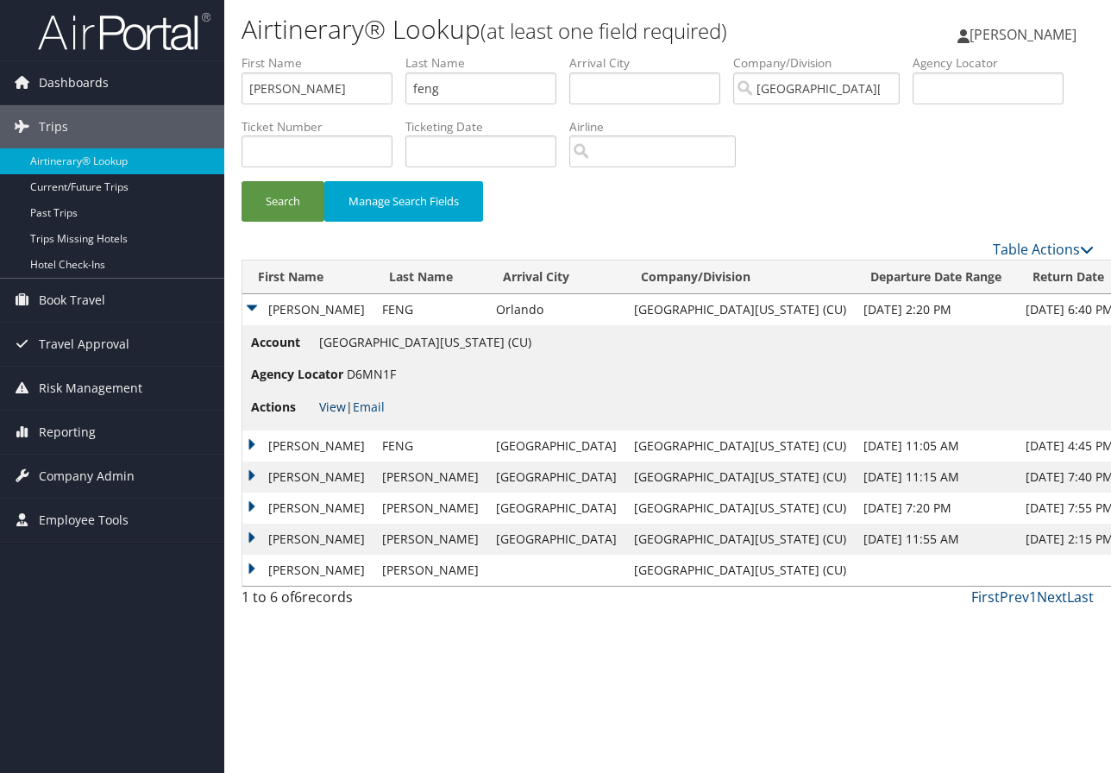 This screenshot has width=1111, height=773. Describe the element at coordinates (651, 63) in the screenshot. I see `label: Arrival City` at that location.